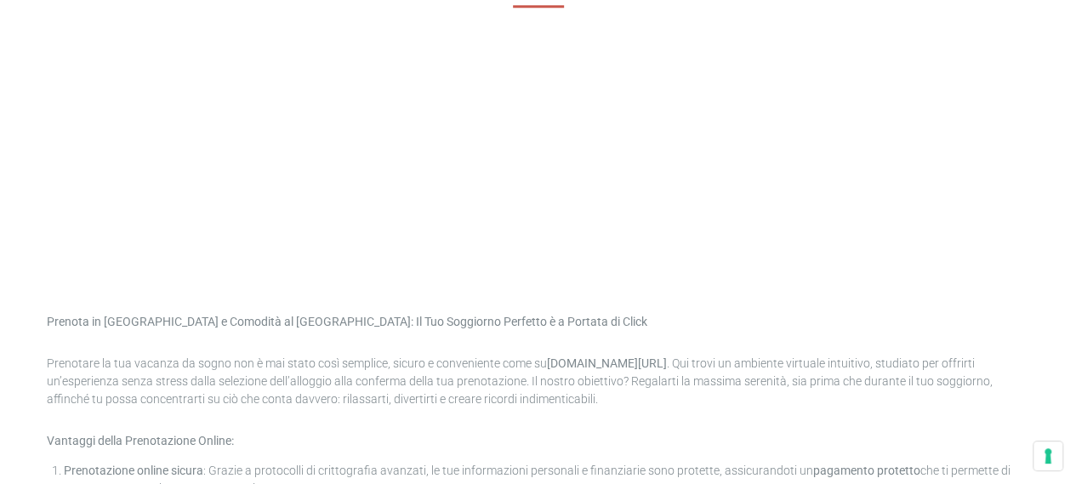 The image size is (1076, 484). What do you see at coordinates (538, 381) in the screenshot?
I see `p: Prenotare la tua vacanza da sogno non è mai stato così semplice, sicuro e conveniente come su . Q...` at bounding box center [538, 381].